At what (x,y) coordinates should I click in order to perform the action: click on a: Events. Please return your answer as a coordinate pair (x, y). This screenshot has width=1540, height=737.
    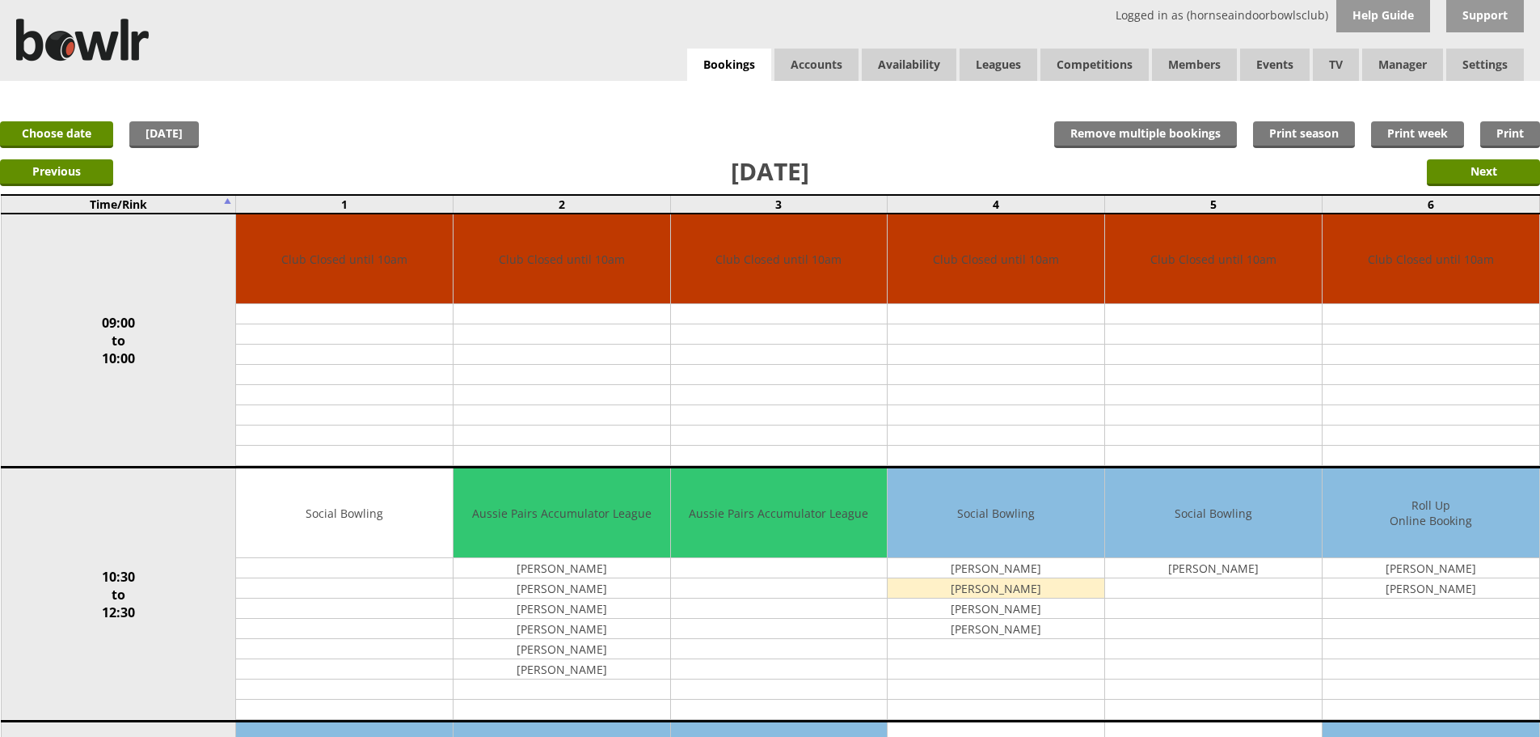
    Looking at the image, I should click on (1275, 65).